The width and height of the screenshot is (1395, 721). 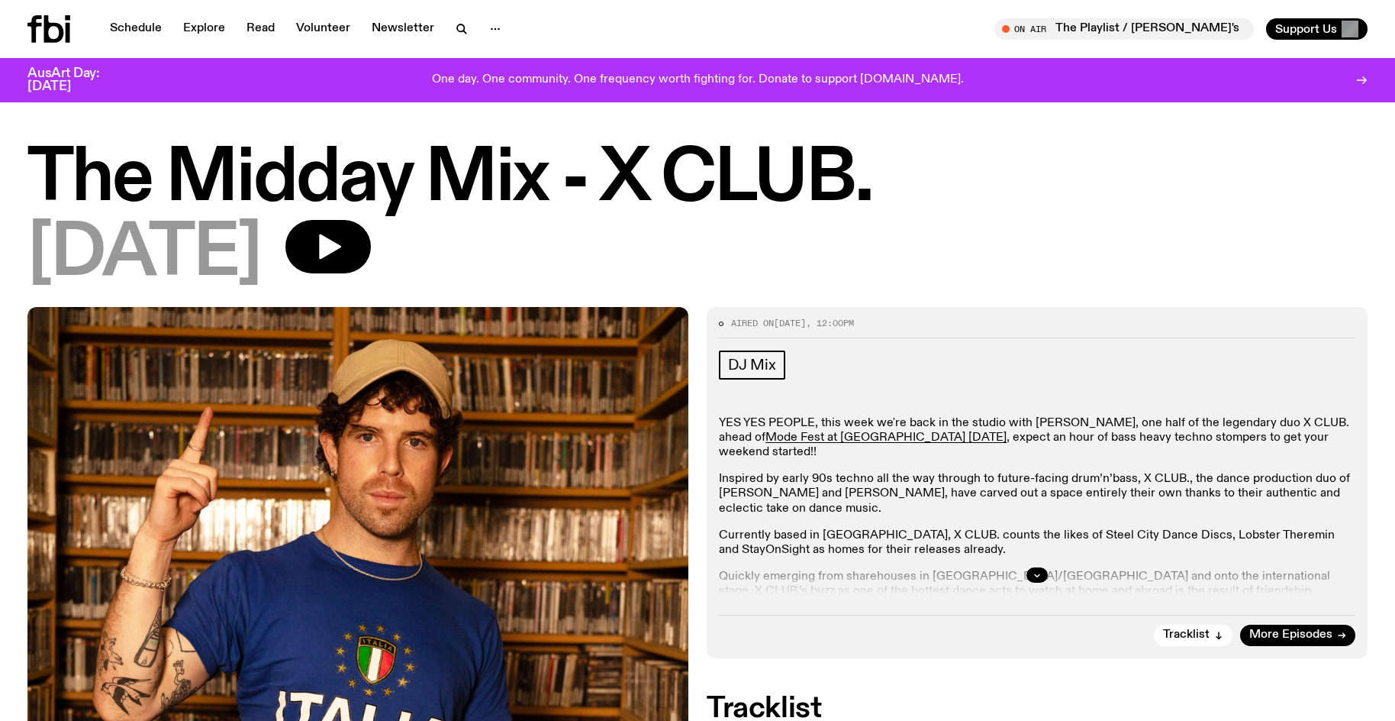 What do you see at coordinates (204, 29) in the screenshot?
I see `a: Explore` at bounding box center [204, 29].